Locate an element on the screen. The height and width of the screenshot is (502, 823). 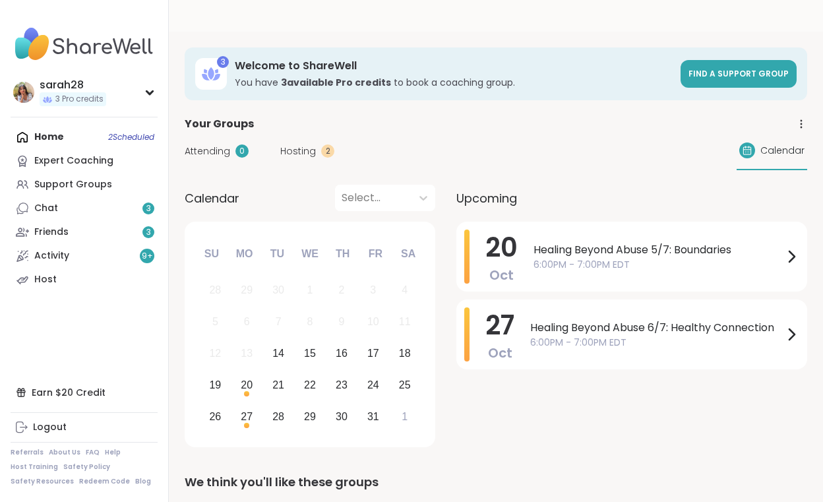
b: 3 available Pro credit s is located at coordinates (336, 82).